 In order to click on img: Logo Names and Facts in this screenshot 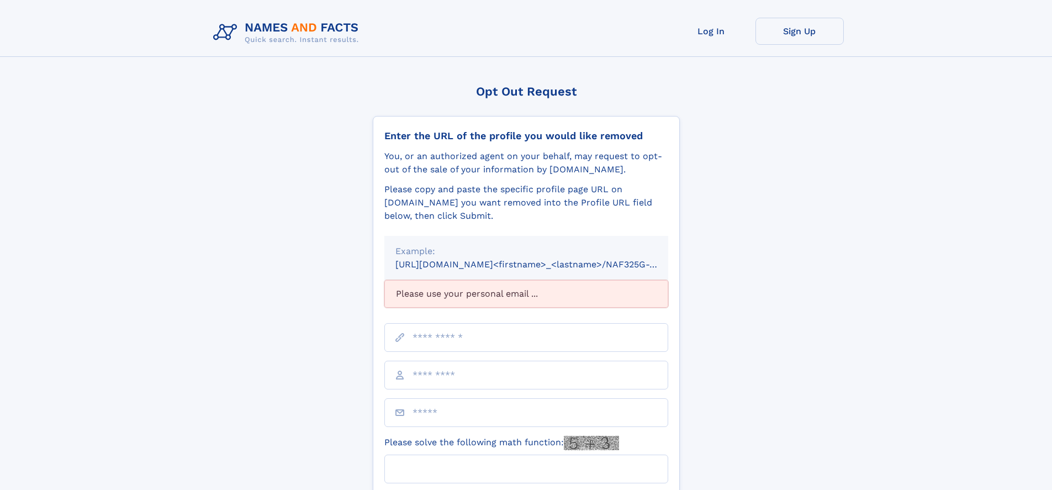, I will do `click(288, 33)`.